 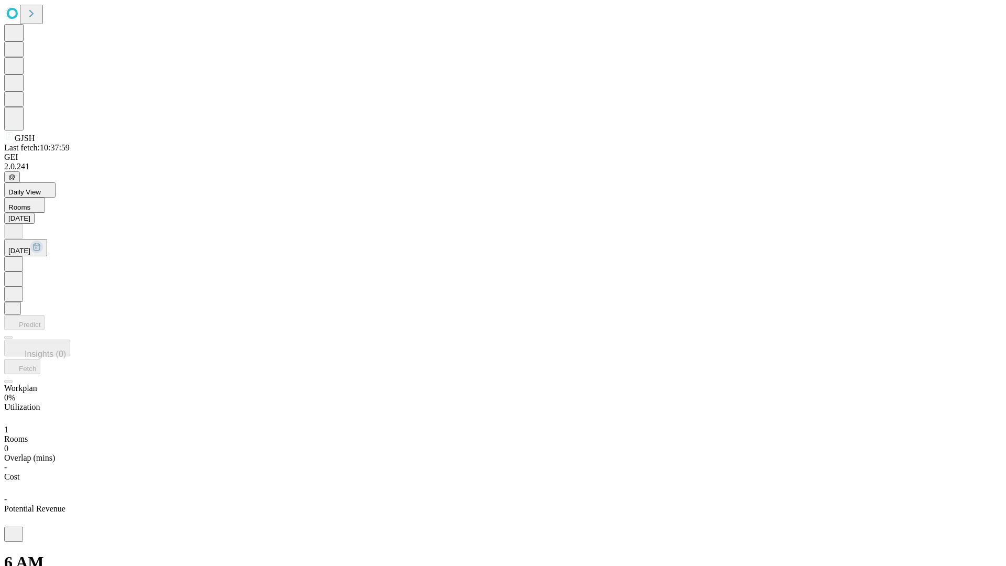 What do you see at coordinates (22, 406) in the screenshot?
I see `span: Utilization` at bounding box center [22, 406].